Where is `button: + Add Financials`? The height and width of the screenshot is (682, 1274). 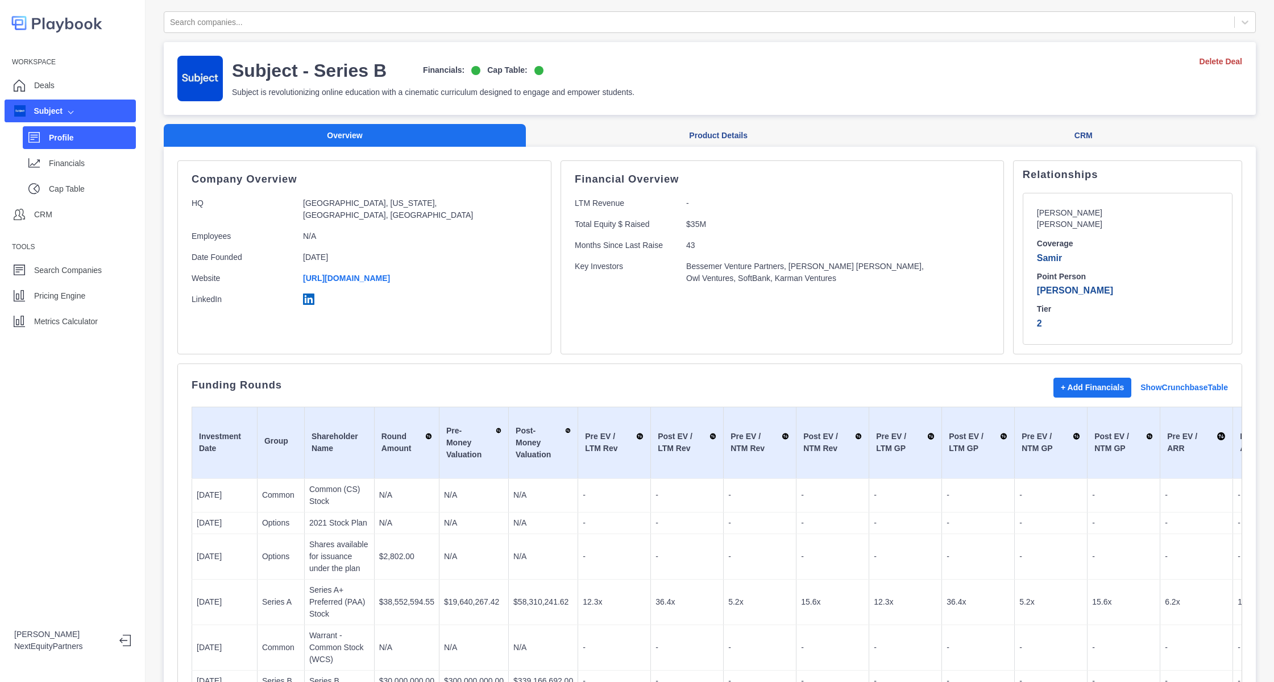 button: + Add Financials is located at coordinates (1092, 387).